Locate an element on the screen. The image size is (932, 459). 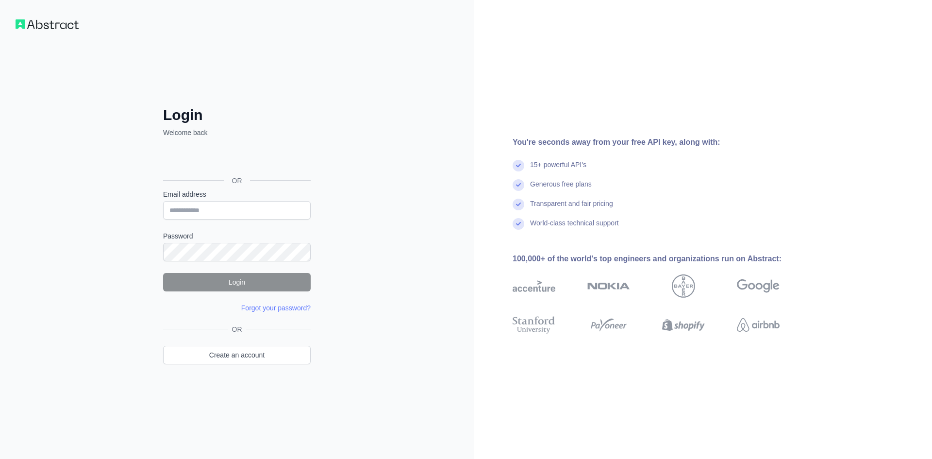
div: 15+ powerful API's is located at coordinates (558, 169).